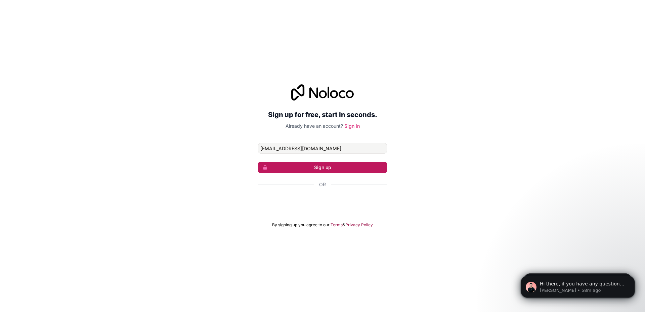  I want to click on span: Already have an account?, so click(314, 126).